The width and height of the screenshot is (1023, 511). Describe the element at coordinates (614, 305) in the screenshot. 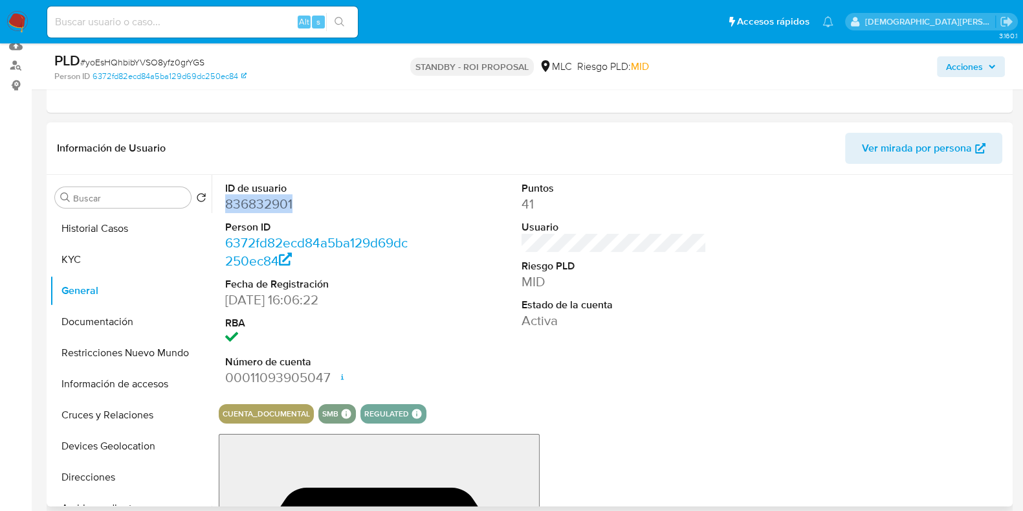

I see `dt: Estado de la cuenta` at that location.